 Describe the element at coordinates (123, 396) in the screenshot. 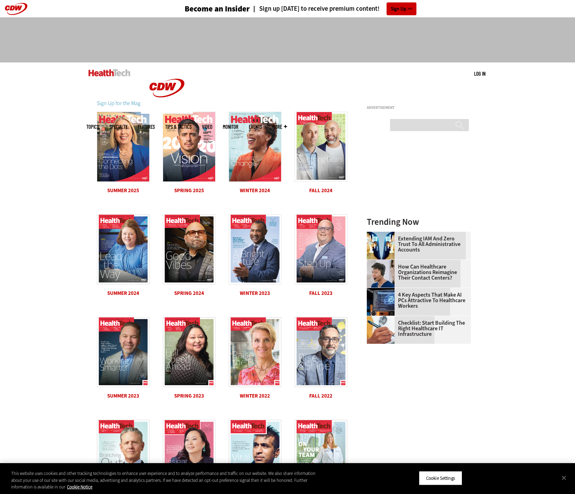

I see `a: Summer 2023` at that location.